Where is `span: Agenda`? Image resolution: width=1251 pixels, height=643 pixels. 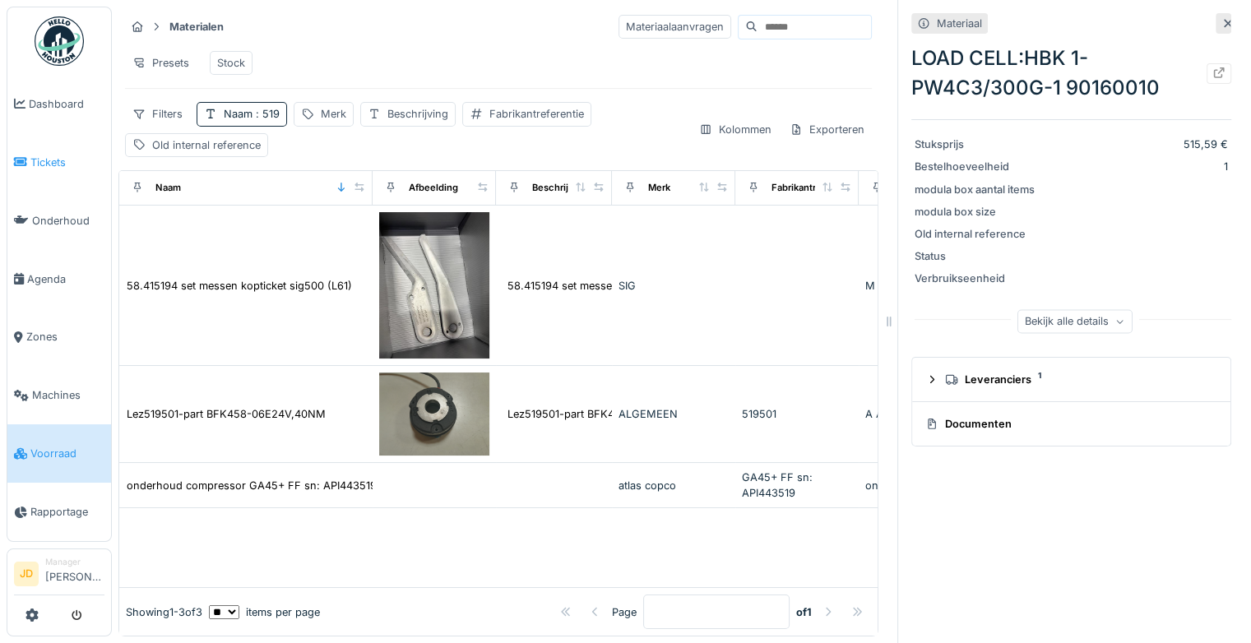 span: Agenda is located at coordinates (66, 279).